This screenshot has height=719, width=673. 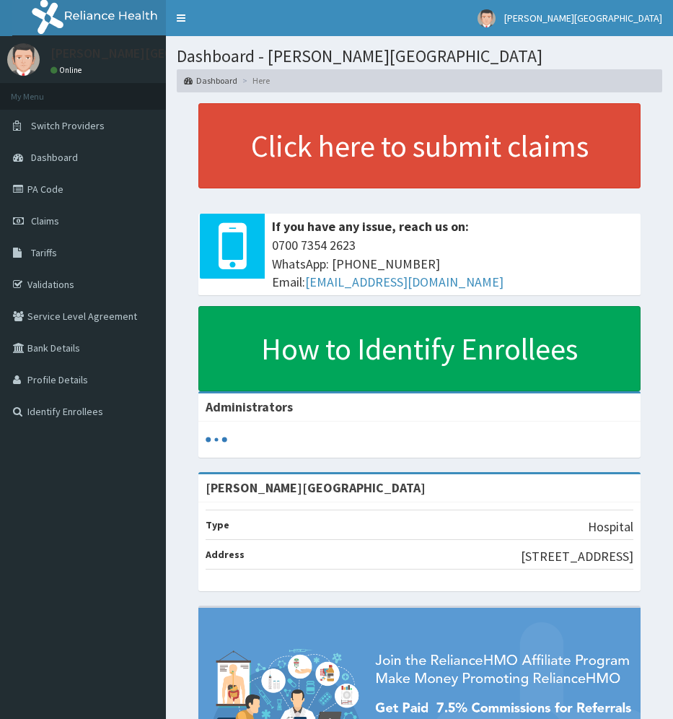 I want to click on b: Type, so click(x=217, y=525).